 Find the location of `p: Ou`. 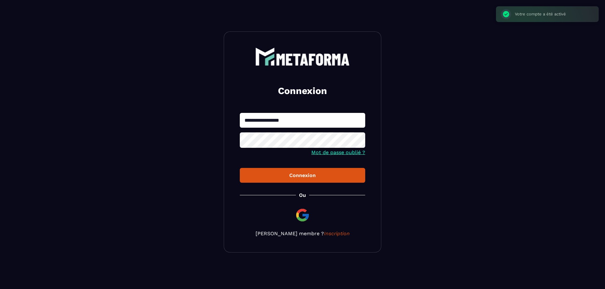

p: Ou is located at coordinates (302, 195).